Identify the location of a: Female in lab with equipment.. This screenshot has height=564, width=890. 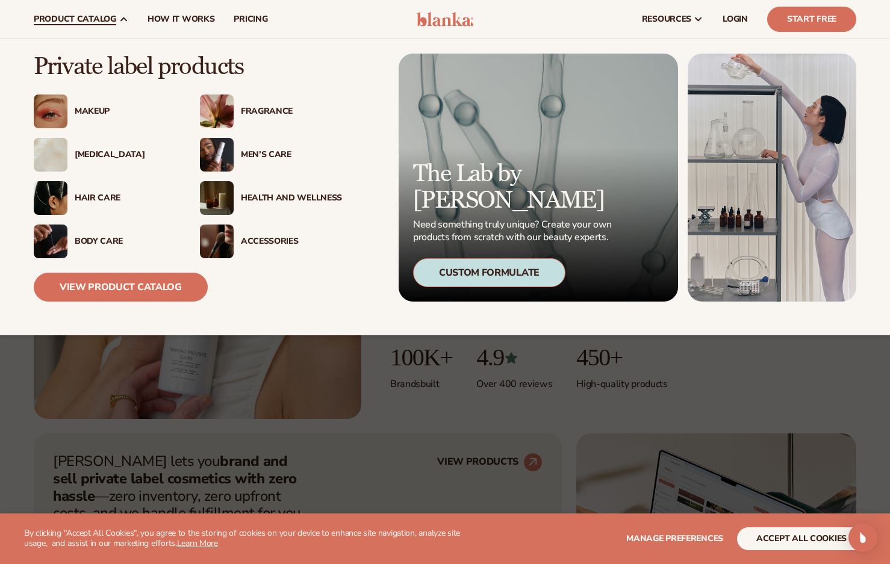
(772, 178).